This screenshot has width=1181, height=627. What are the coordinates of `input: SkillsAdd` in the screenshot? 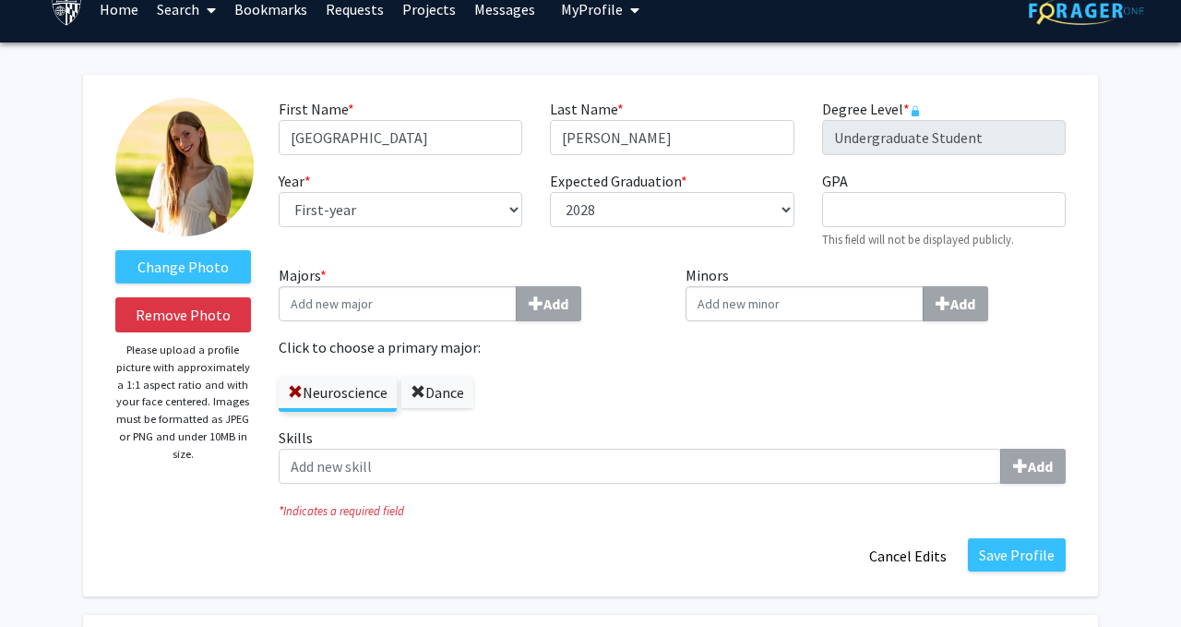 It's located at (640, 466).